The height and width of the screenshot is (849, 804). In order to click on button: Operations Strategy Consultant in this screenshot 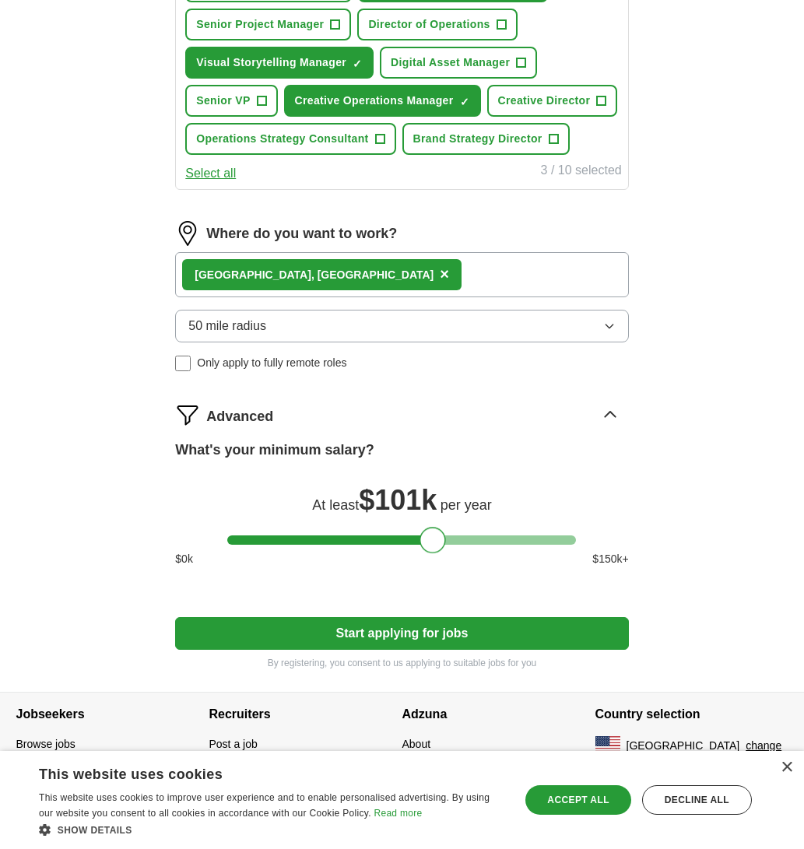, I will do `click(290, 138)`.